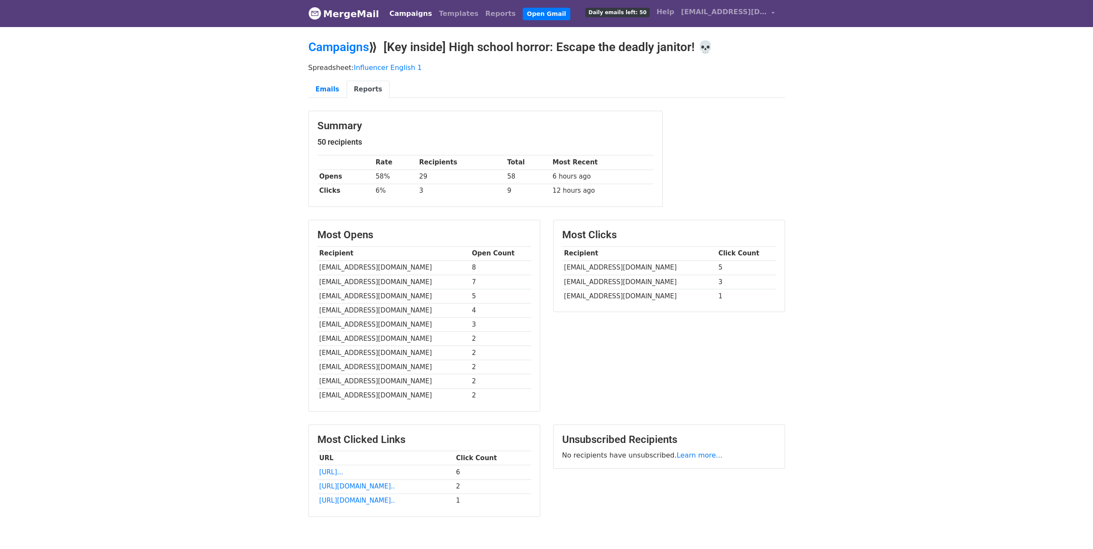  What do you see at coordinates (424, 235) in the screenshot?
I see `h3: Most Opens` at bounding box center [424, 235].